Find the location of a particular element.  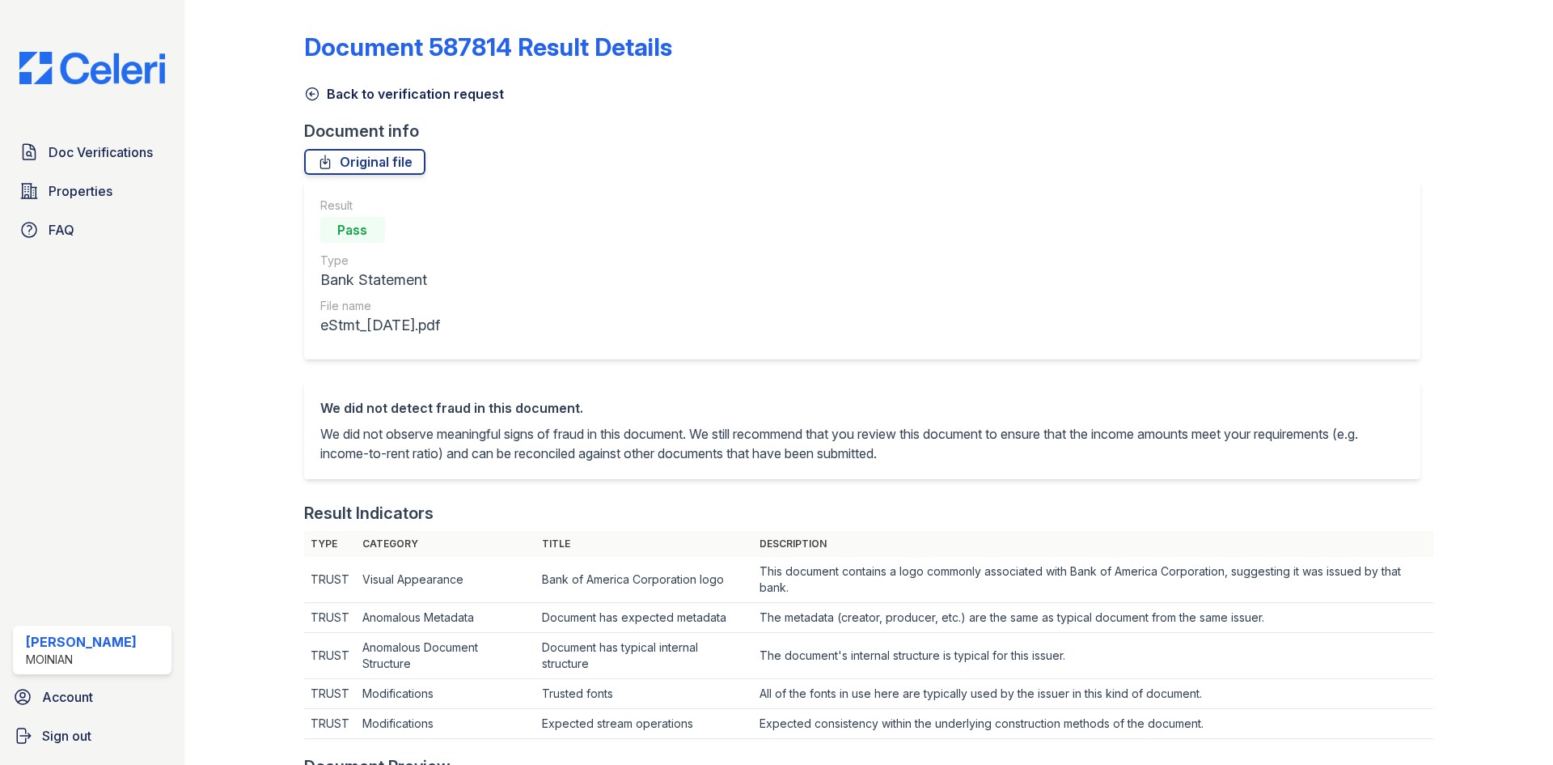

div: Pass is located at coordinates (353, 230).